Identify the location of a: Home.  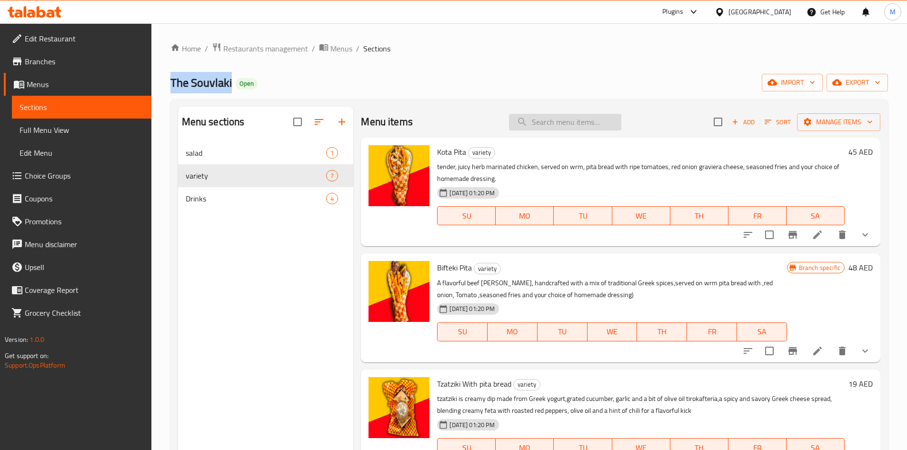
(186, 49).